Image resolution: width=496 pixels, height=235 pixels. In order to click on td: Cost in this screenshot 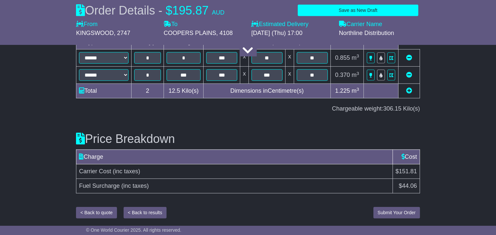, I will do `click(406, 157)`.